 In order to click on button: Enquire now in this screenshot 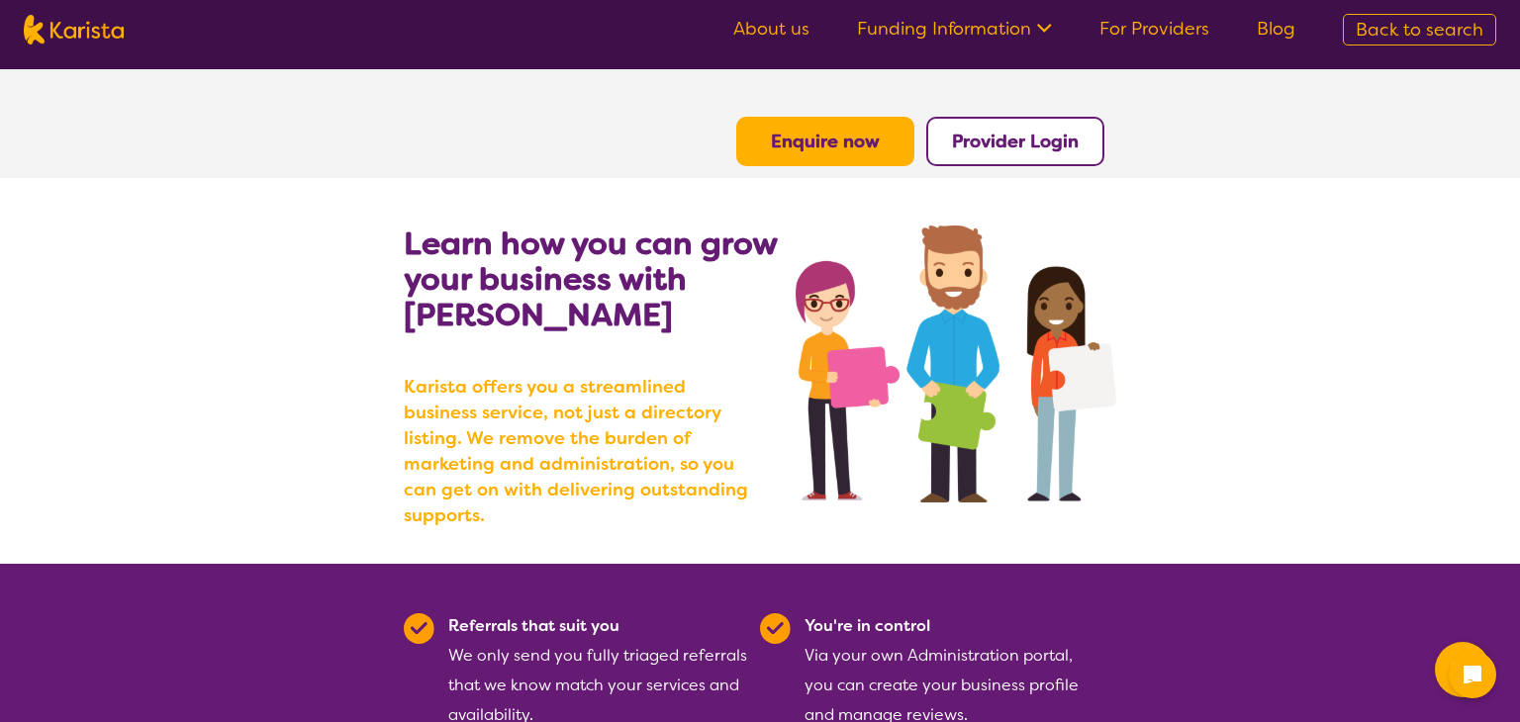, I will do `click(825, 142)`.